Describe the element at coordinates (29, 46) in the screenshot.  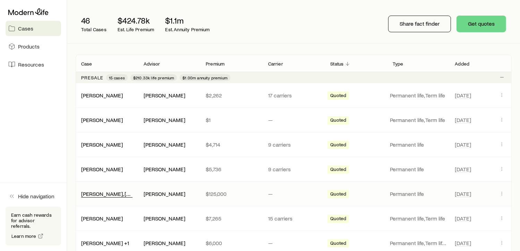
I see `span: Products` at that location.